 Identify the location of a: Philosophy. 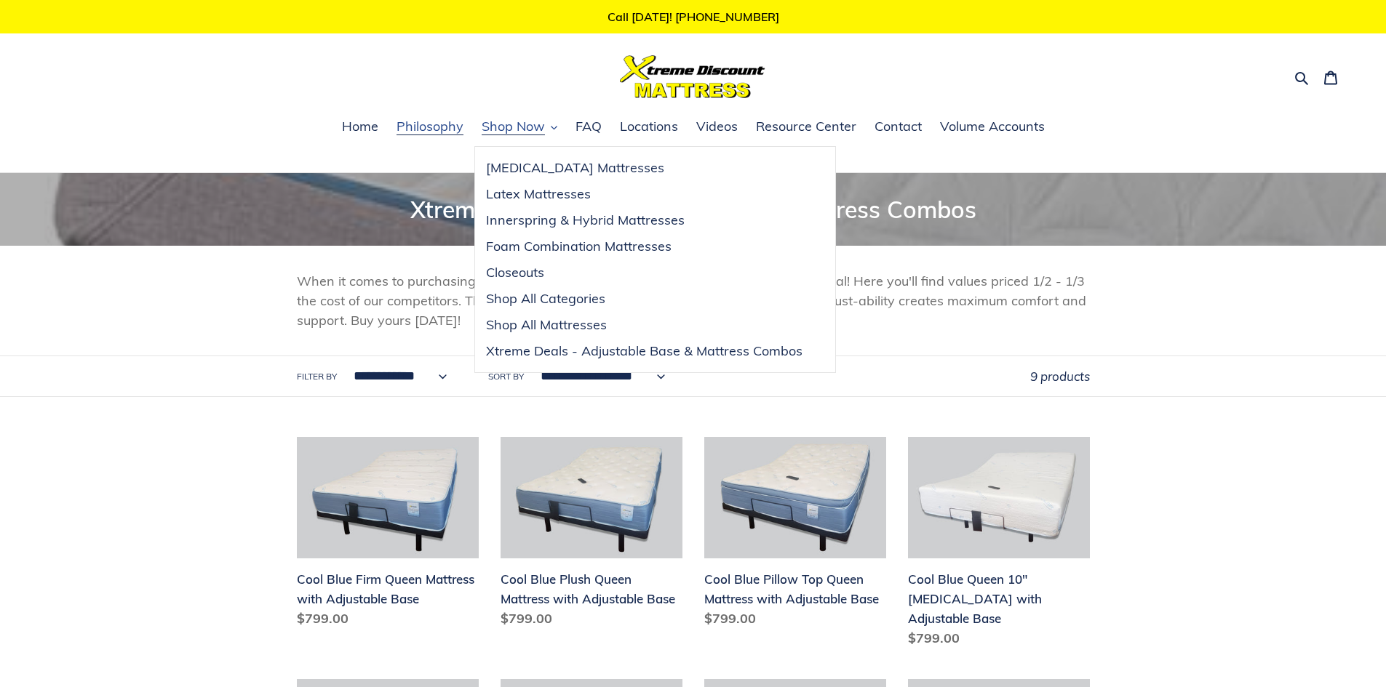
(430, 127).